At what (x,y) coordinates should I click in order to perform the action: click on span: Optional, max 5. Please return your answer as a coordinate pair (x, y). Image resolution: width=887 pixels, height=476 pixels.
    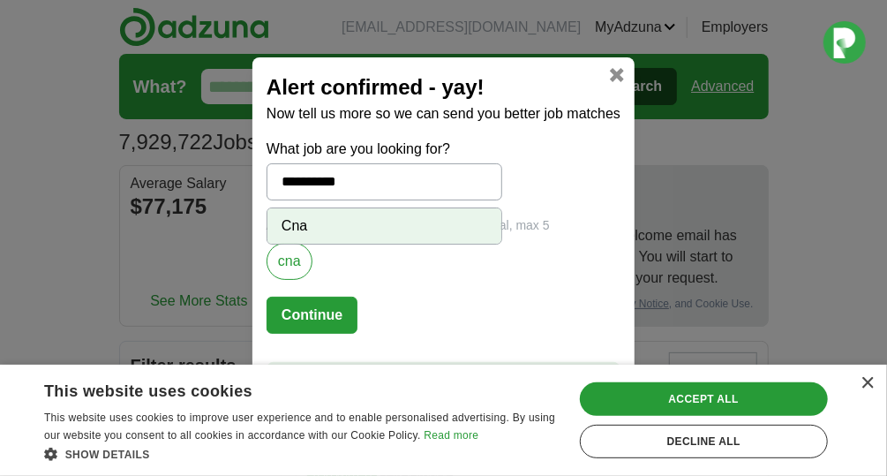
    Looking at the image, I should click on (507, 225).